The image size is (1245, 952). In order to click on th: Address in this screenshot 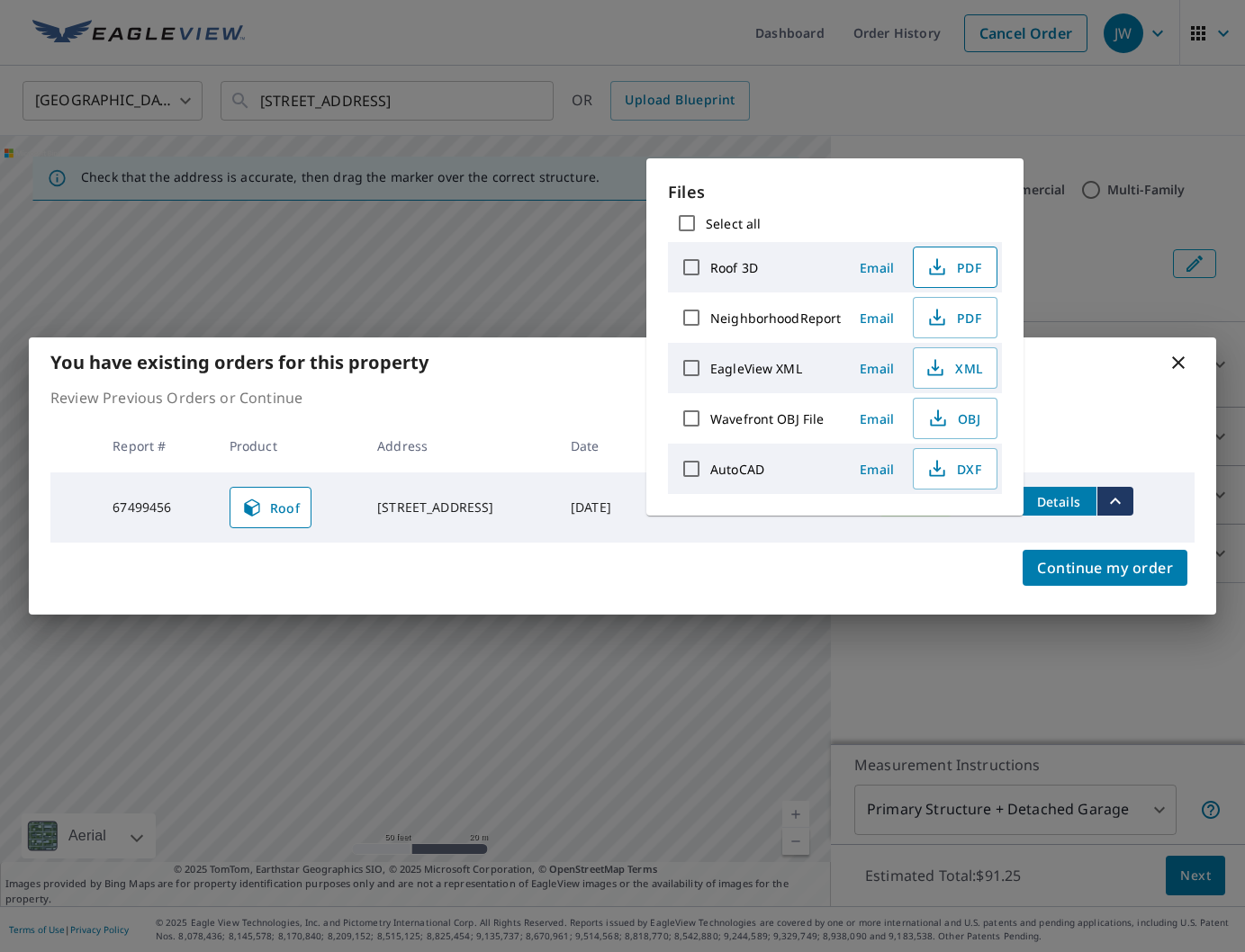, I will do `click(459, 445)`.